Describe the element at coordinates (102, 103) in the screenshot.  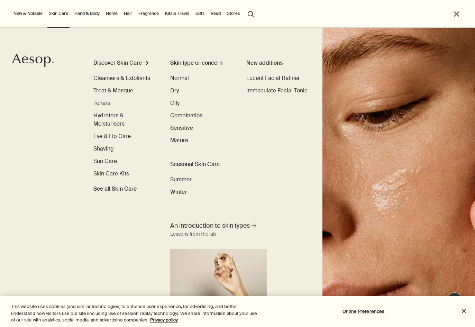
I see `a: Toners` at that location.